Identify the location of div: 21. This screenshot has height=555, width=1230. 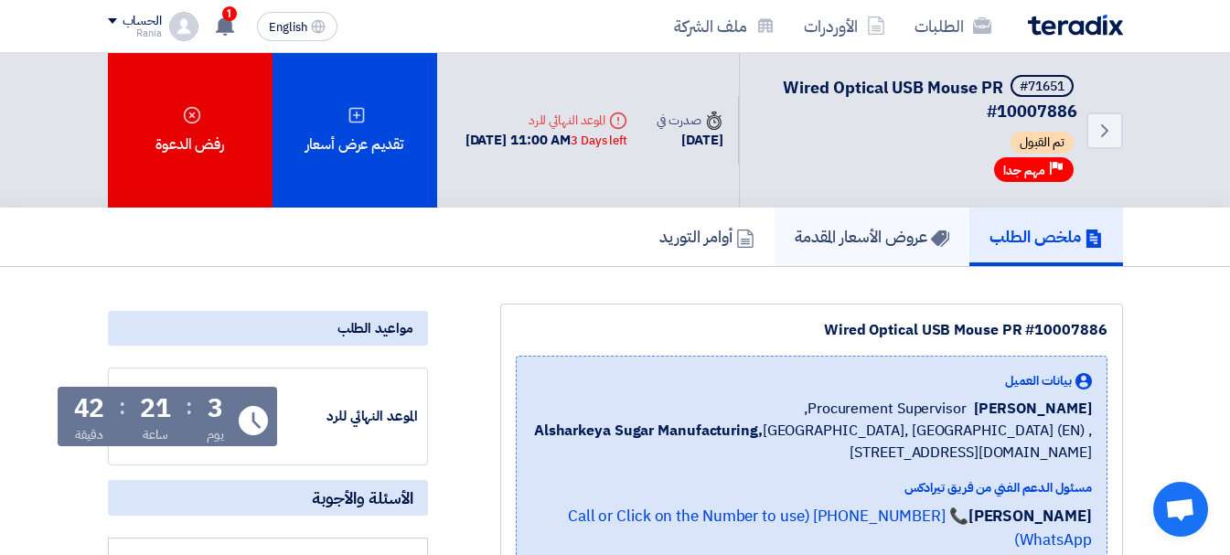
(155, 409).